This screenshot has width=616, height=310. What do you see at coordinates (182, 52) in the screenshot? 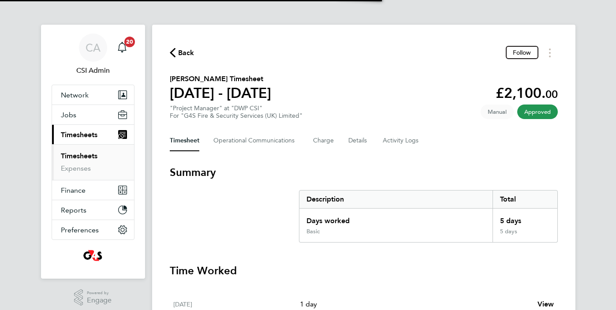
I see `button: Back` at bounding box center [182, 52].